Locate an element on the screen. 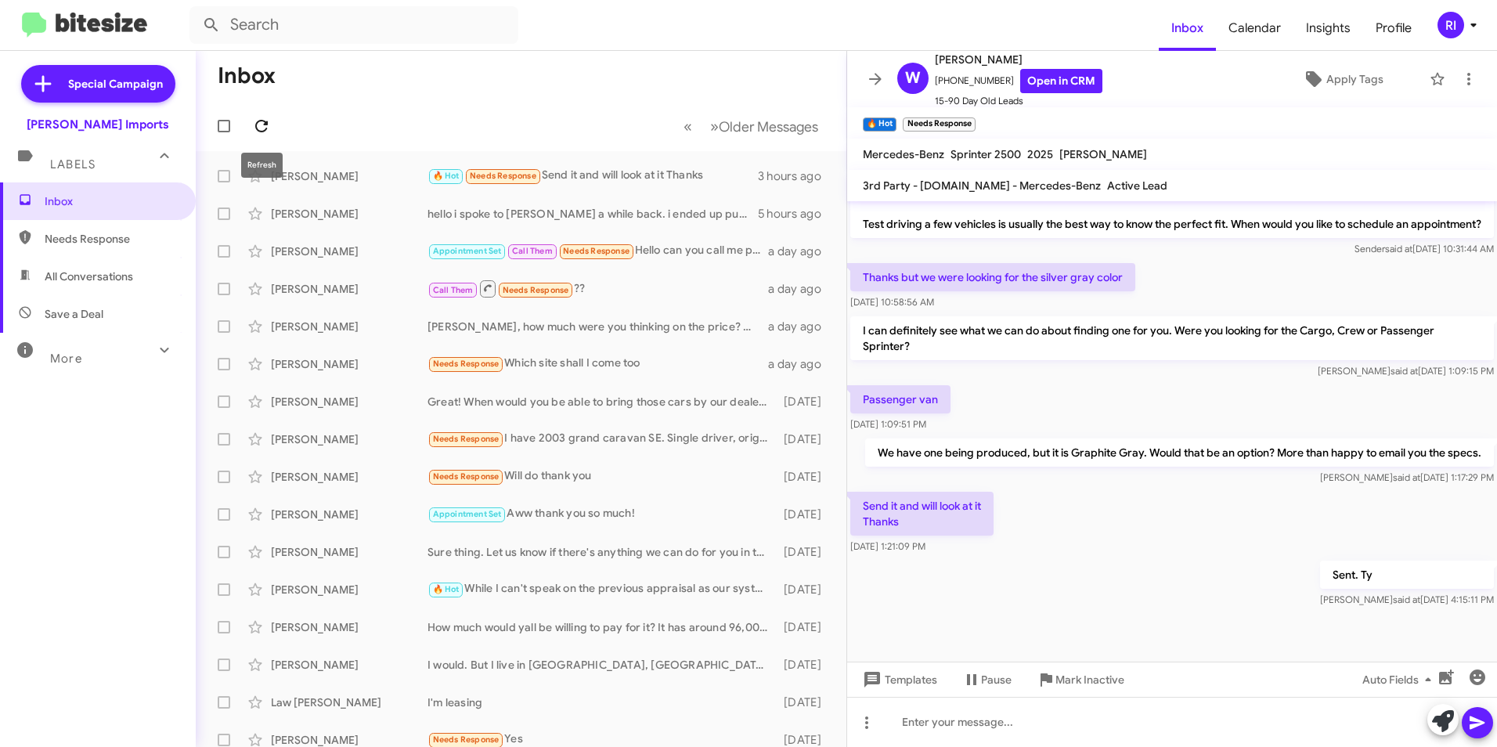 Image resolution: width=1497 pixels, height=747 pixels. div: Which site shall I come too is located at coordinates (597, 363).